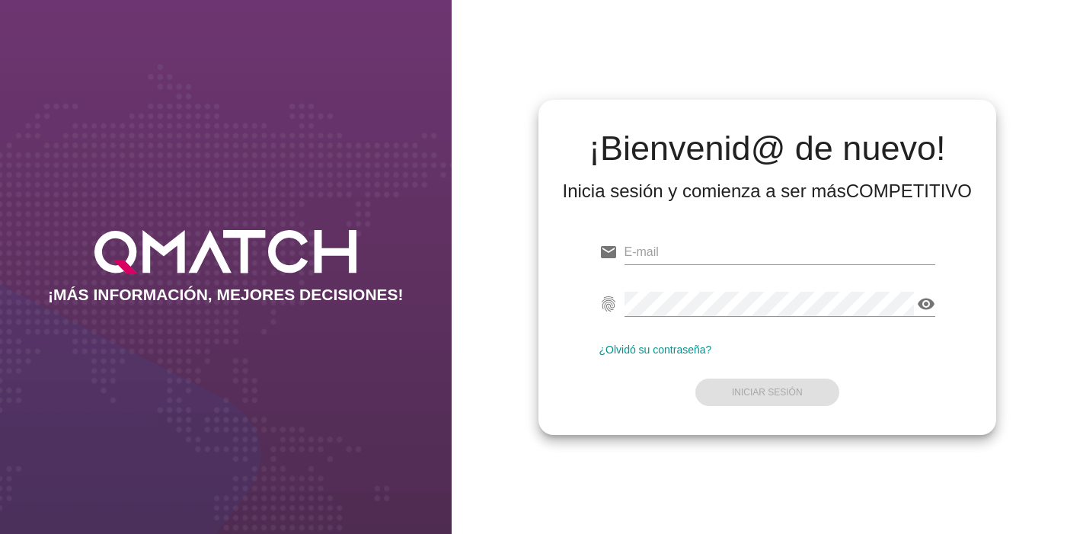 This screenshot has height=534, width=1083. What do you see at coordinates (768, 191) in the screenshot?
I see `div: Inicia sesión y comienza a ser más` at bounding box center [768, 191].